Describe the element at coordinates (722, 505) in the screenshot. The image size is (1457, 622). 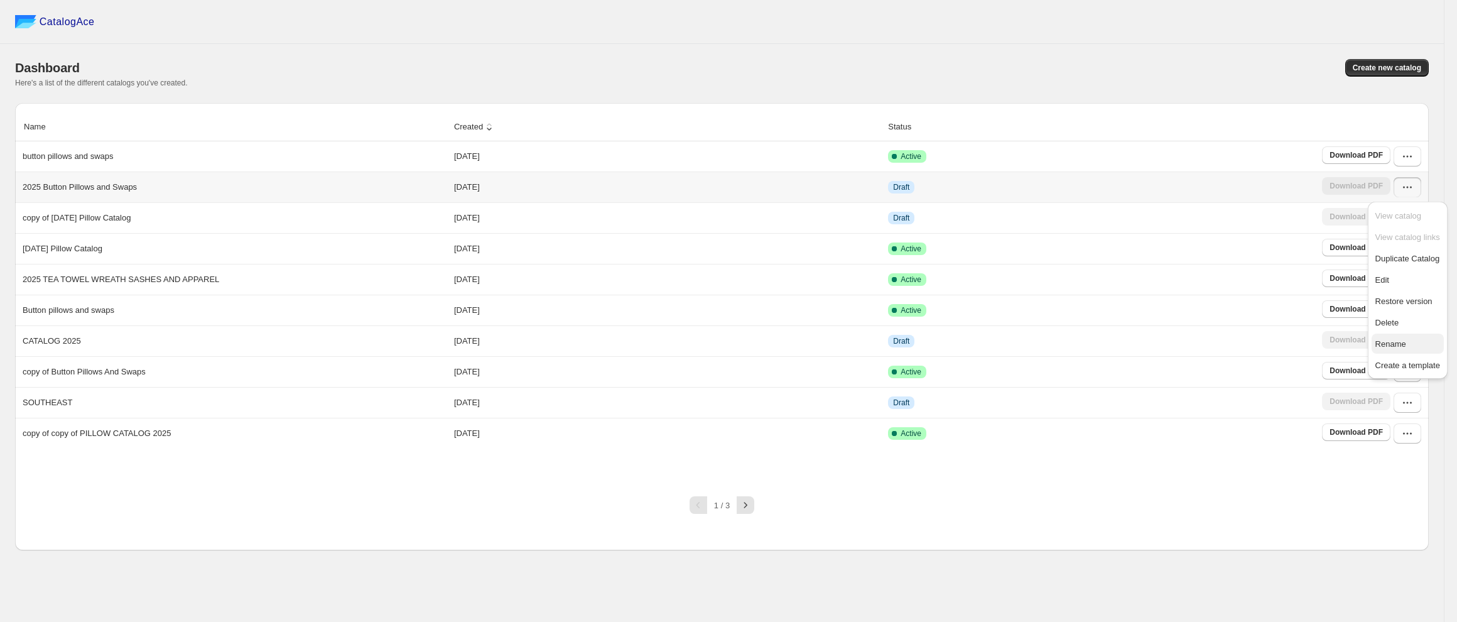
I see `span: 1 / 3` at that location.